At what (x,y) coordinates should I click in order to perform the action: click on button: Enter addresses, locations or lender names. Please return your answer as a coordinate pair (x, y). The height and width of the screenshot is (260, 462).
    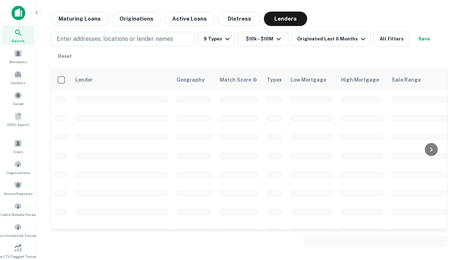
    Looking at the image, I should click on (123, 39).